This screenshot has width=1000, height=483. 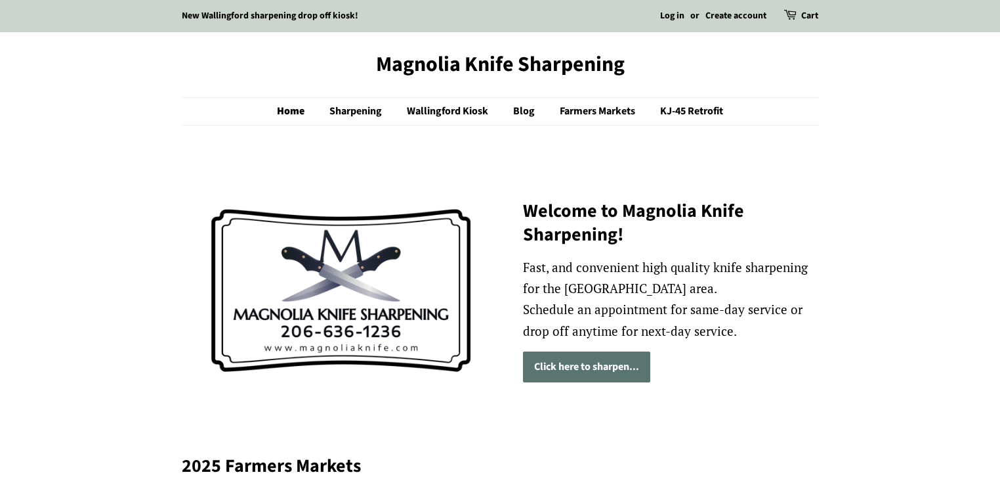 What do you see at coordinates (599, 111) in the screenshot?
I see `a: Farmers Markets` at bounding box center [599, 111].